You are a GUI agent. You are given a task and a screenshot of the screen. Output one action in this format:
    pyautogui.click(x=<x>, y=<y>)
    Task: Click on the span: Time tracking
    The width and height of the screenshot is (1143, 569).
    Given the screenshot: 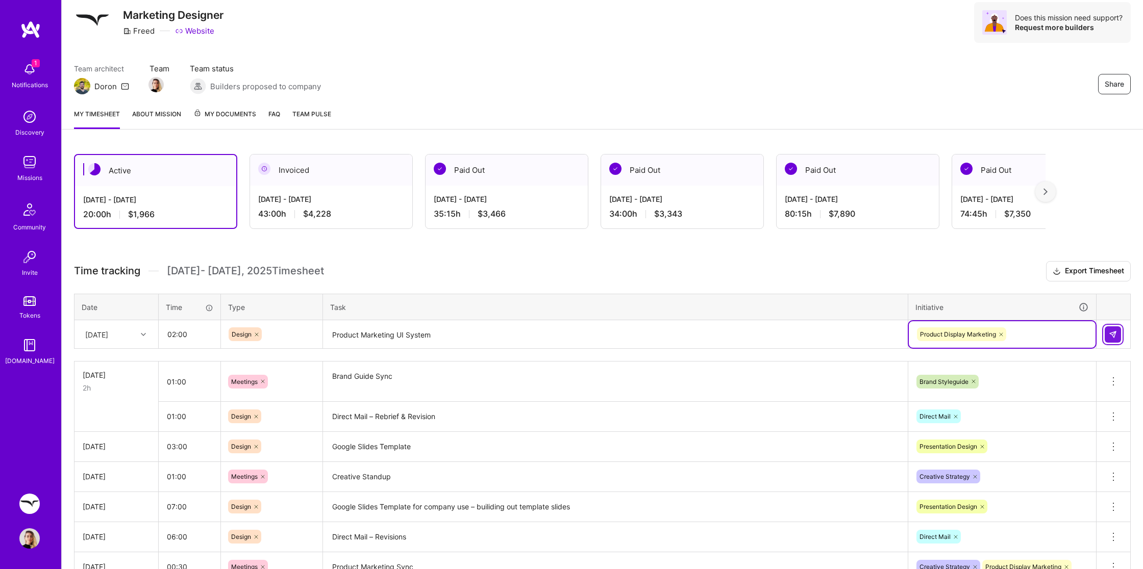 What is the action you would take?
    pyautogui.click(x=107, y=271)
    